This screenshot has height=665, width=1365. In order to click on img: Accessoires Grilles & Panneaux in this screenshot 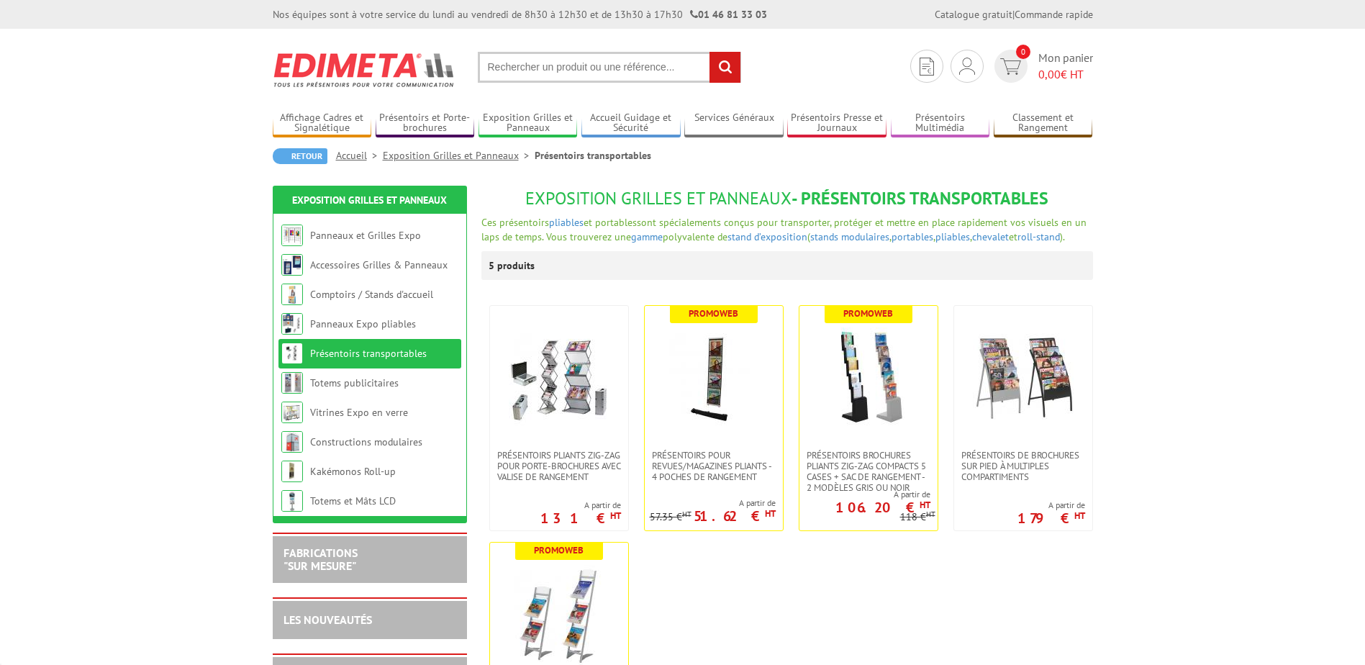, I will do `click(292, 265)`.